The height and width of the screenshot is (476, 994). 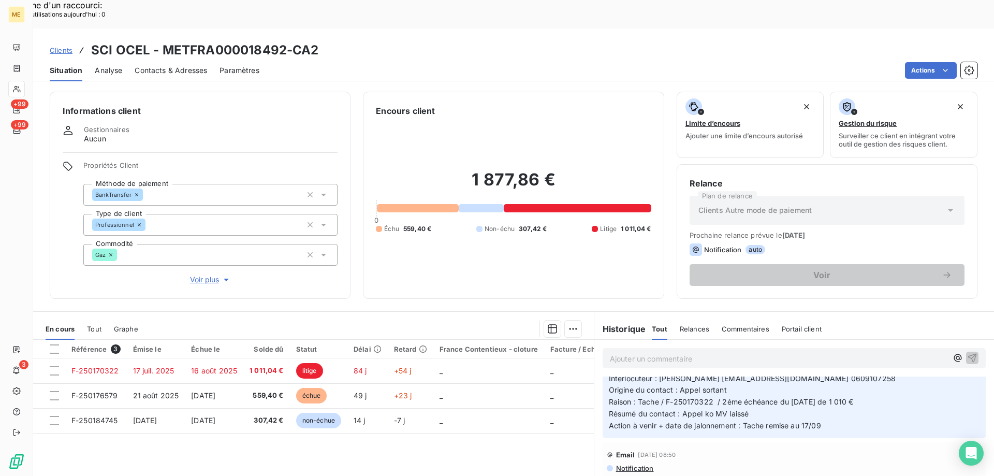 I want to click on span: 14 j, so click(x=359, y=420).